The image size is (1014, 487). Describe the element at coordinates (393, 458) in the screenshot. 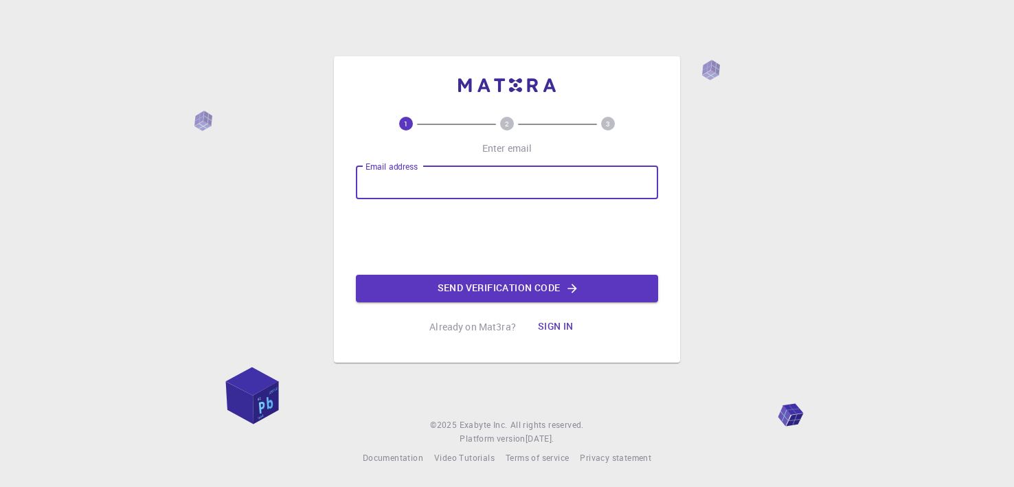

I see `span: Documentation` at that location.